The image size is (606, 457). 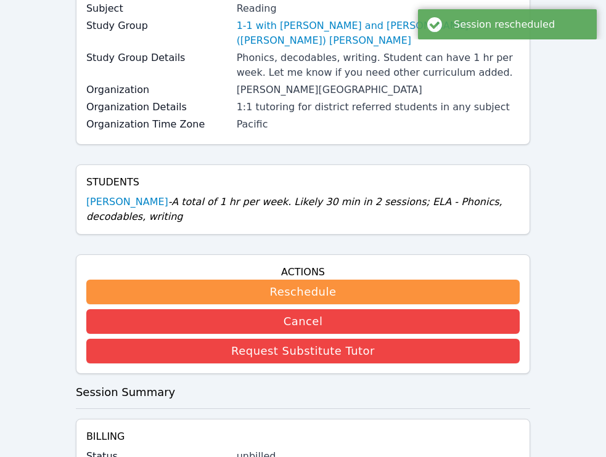 I want to click on div: Phonics, decodables, writing. Student can have 1 hr per week. Let me know if you need other curri..., so click(x=378, y=65).